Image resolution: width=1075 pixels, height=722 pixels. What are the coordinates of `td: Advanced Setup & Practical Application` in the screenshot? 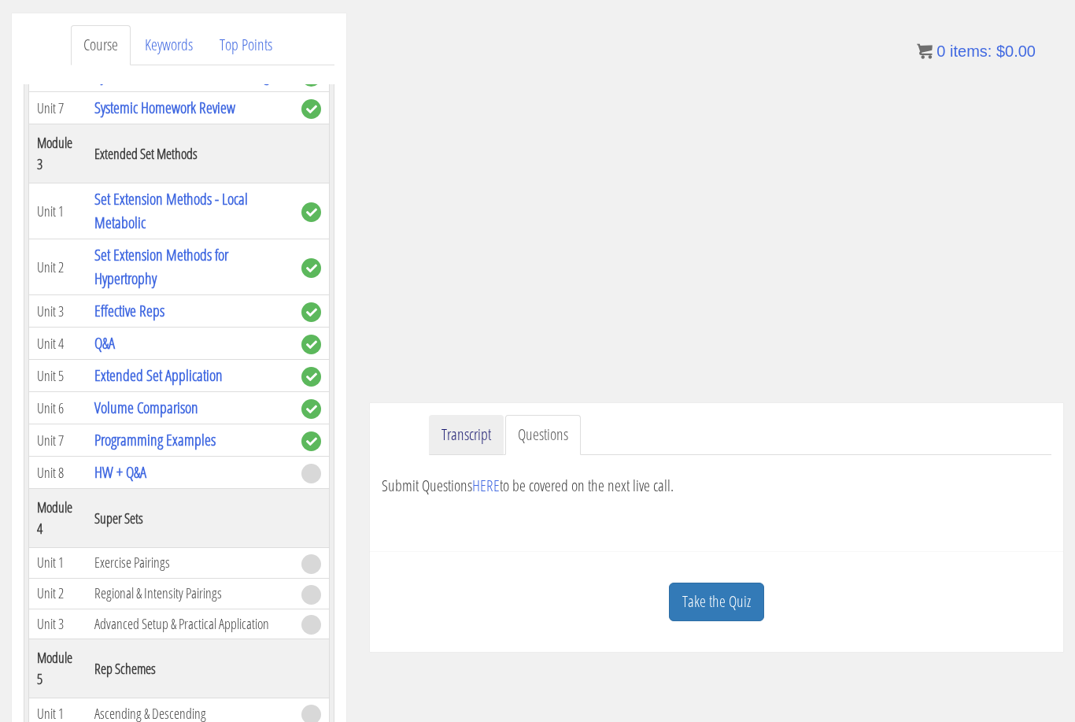 It's located at (190, 623).